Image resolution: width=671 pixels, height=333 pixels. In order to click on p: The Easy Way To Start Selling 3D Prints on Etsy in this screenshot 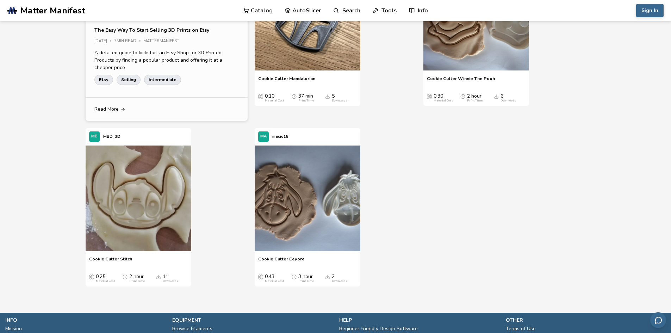, I will do `click(152, 30)`.